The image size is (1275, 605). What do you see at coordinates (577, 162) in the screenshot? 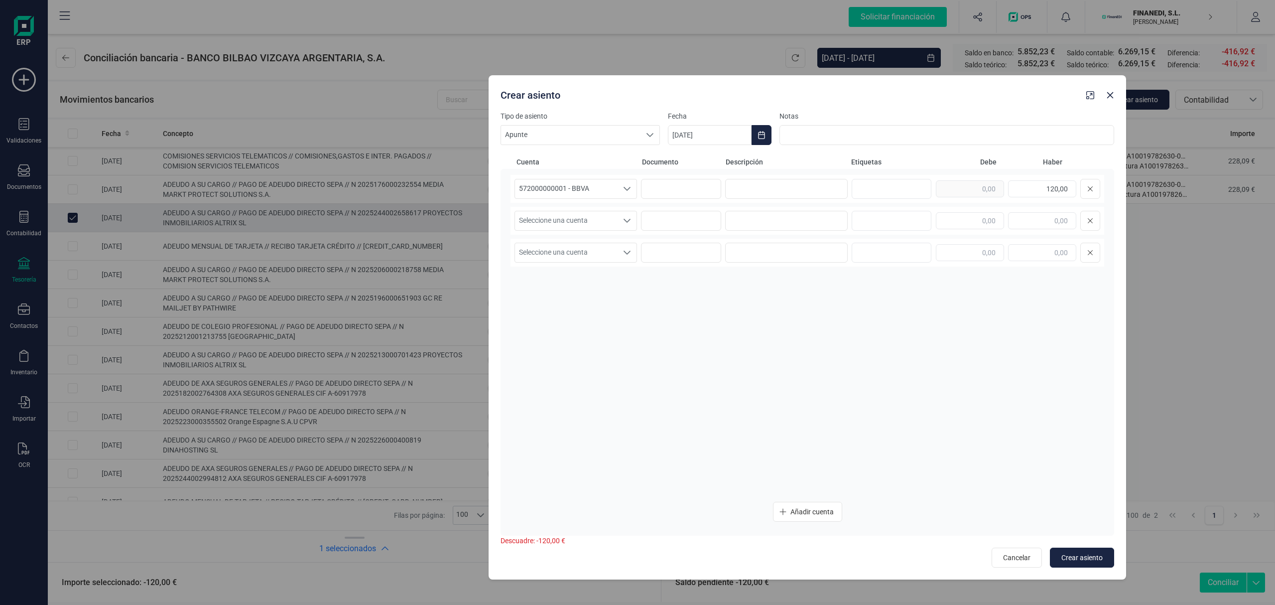
I see `span: Cuenta` at bounding box center [577, 162].